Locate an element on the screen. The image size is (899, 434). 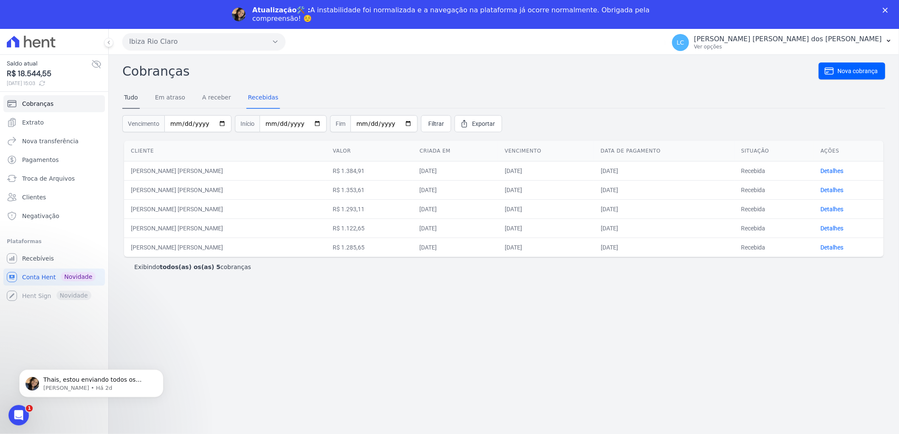
a: Recebíveis is located at coordinates (54, 258).